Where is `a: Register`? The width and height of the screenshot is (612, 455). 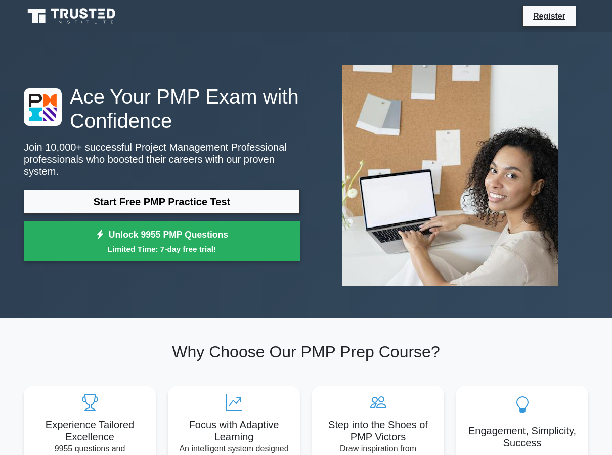
a: Register is located at coordinates (549, 16).